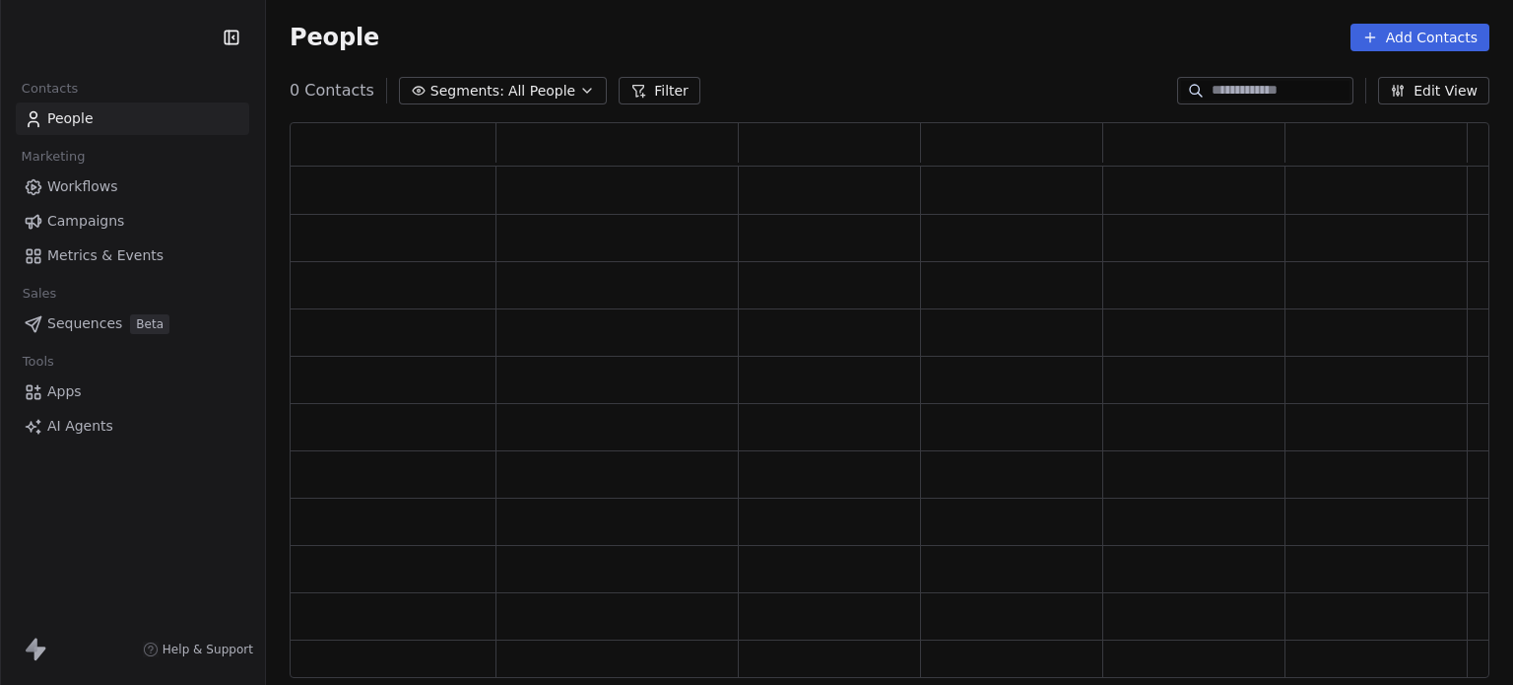  Describe the element at coordinates (86, 221) in the screenshot. I see `span: Campaigns` at that location.